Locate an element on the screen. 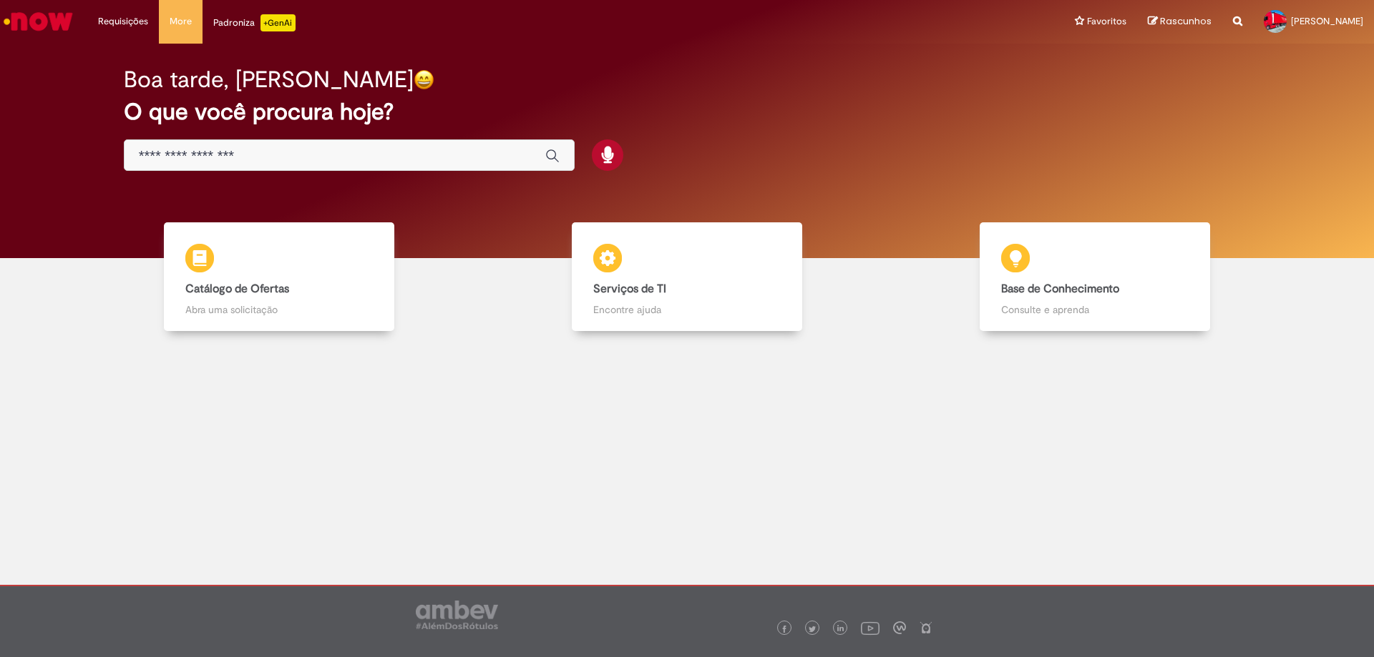 This screenshot has height=657, width=1374. img: ServiceNow is located at coordinates (38, 21).